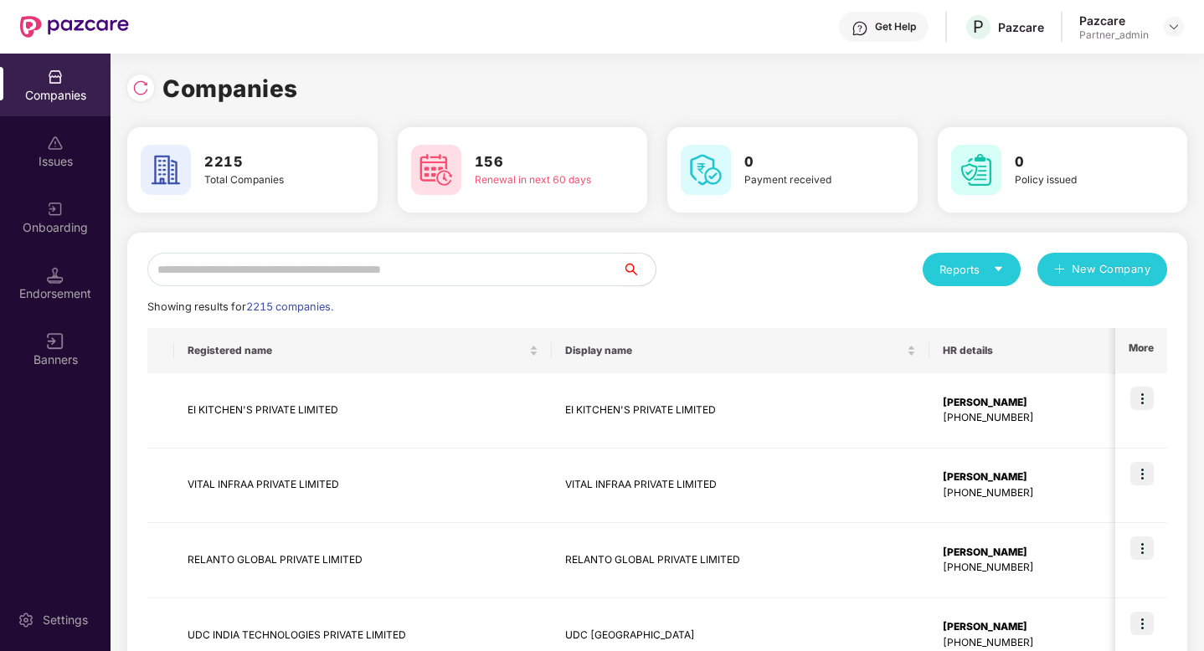 The image size is (1204, 651). Describe the element at coordinates (65, 620) in the screenshot. I see `div: Settings` at that location.